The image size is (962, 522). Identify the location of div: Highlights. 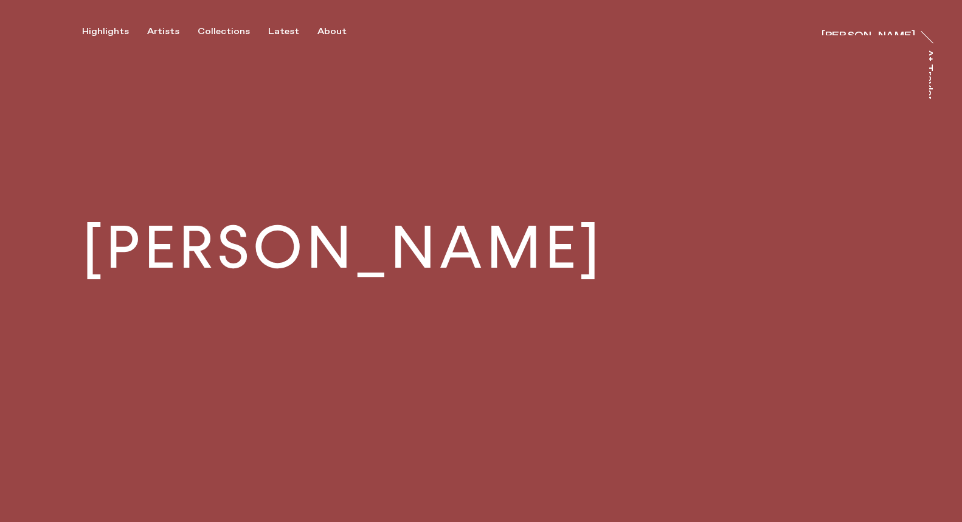
(105, 32).